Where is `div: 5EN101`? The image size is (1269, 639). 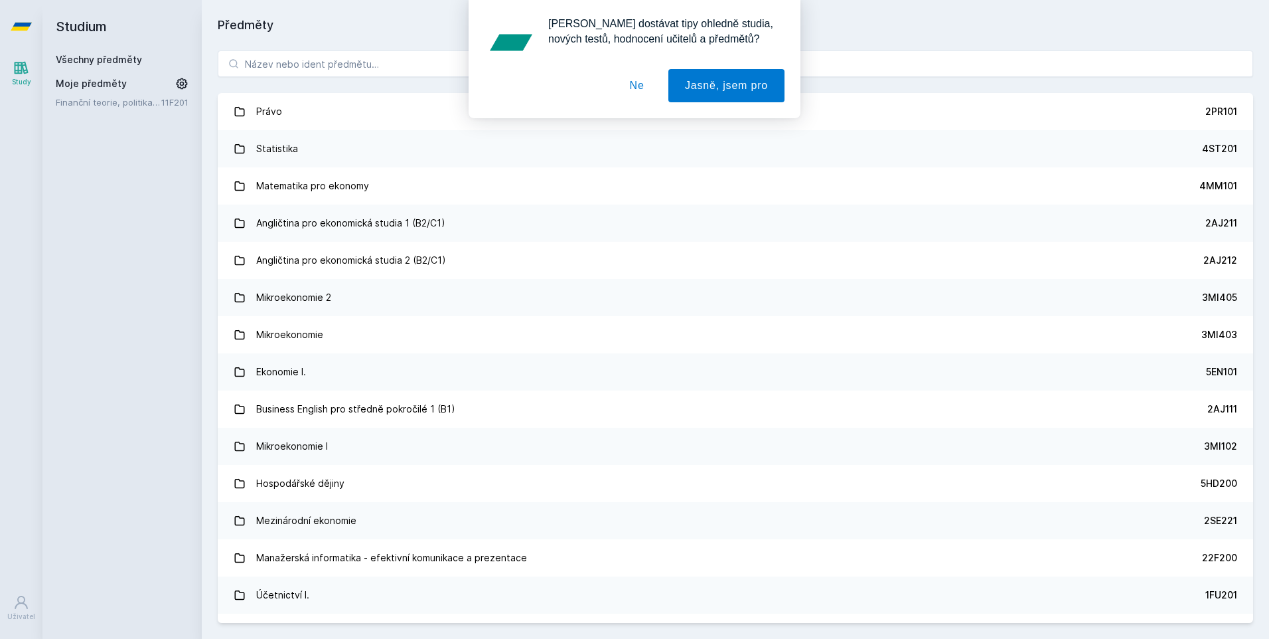 div: 5EN101 is located at coordinates (1221, 372).